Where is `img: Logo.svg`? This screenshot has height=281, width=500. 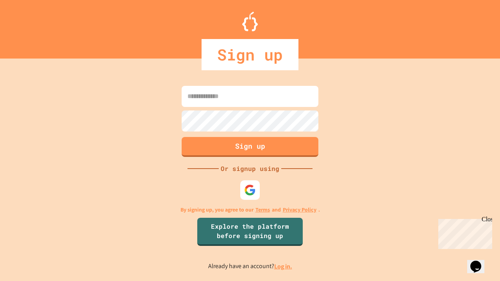 img: Logo.svg is located at coordinates (250, 21).